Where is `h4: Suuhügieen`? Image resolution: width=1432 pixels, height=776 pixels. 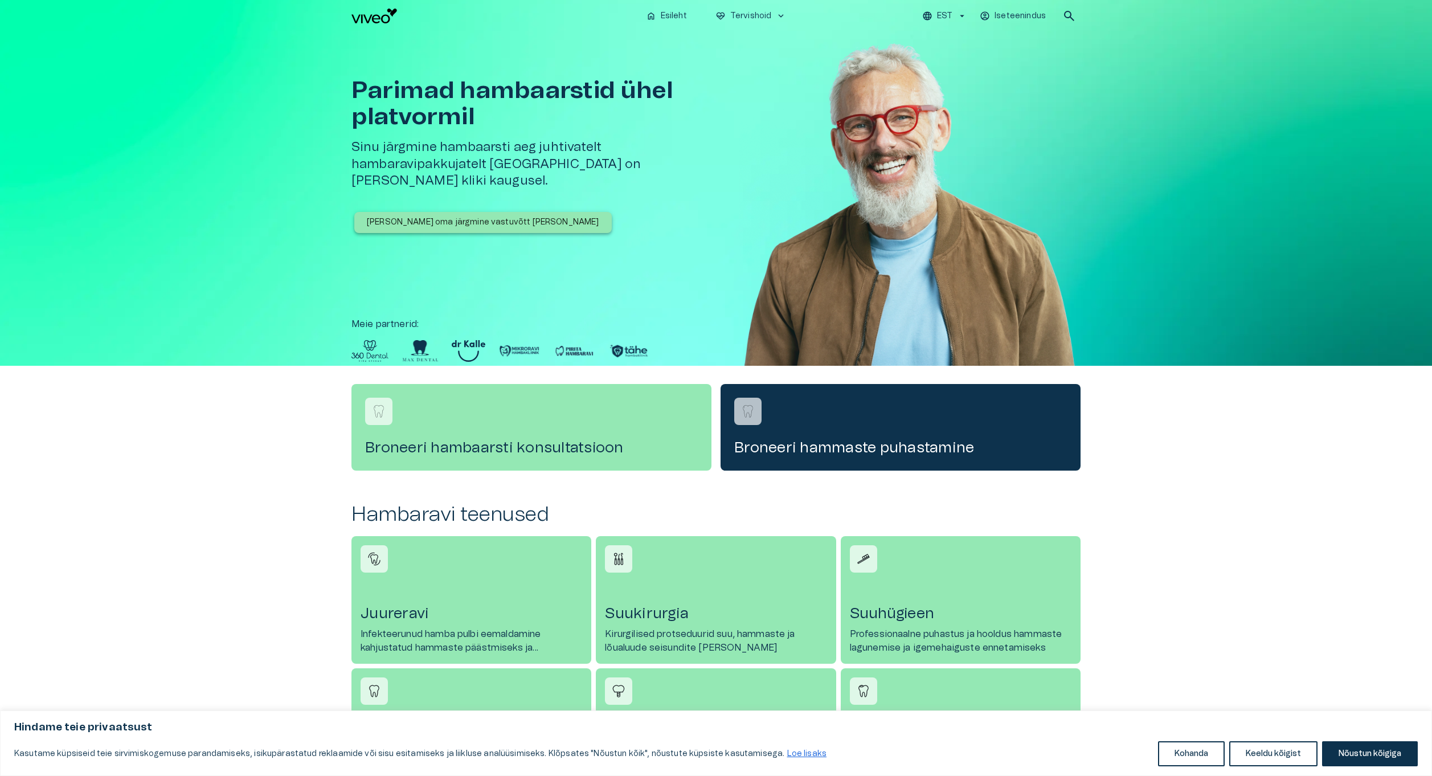 h4: Suuhügieen is located at coordinates (960, 613).